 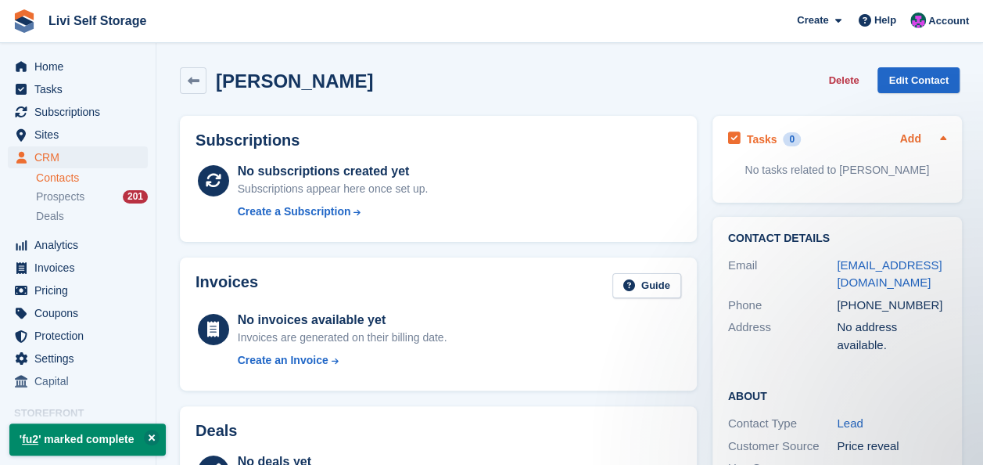 I want to click on span: Subscriptions, so click(x=81, y=112).